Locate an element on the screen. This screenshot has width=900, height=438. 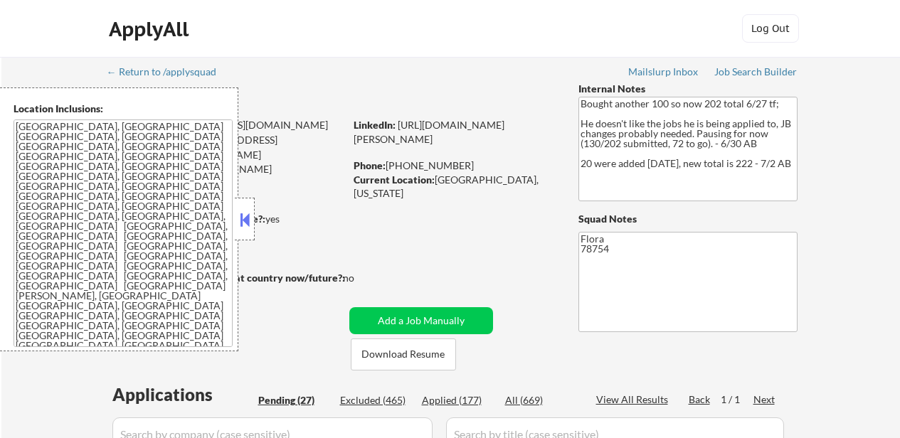
strong: Phone: is located at coordinates (369, 165).